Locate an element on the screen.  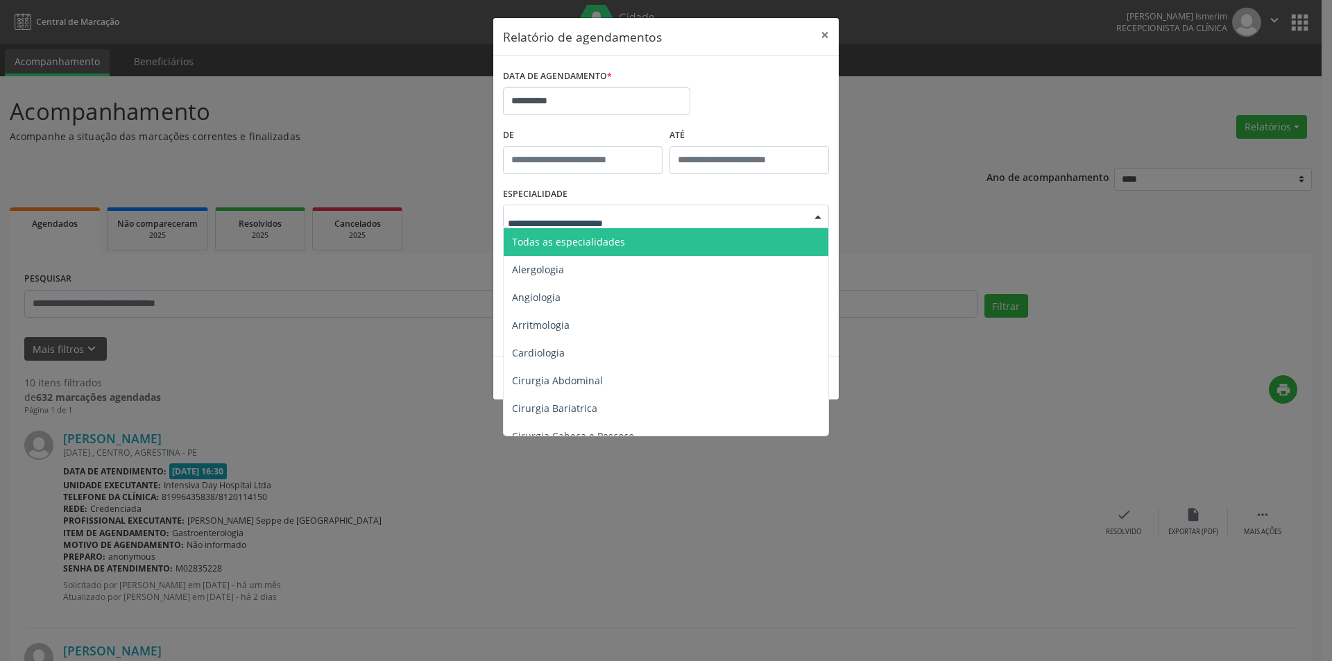
label: ATÉ is located at coordinates (749, 135).